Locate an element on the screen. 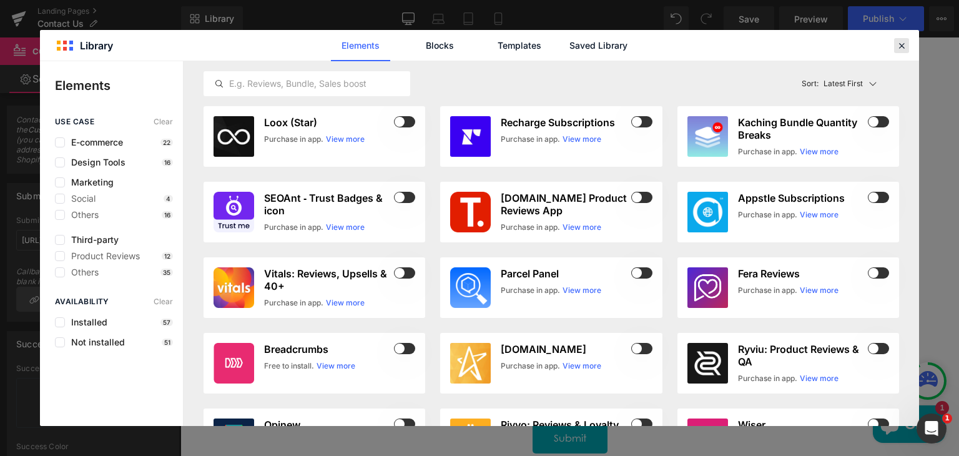 This screenshot has width=959, height=456. span: use case is located at coordinates (74, 122).